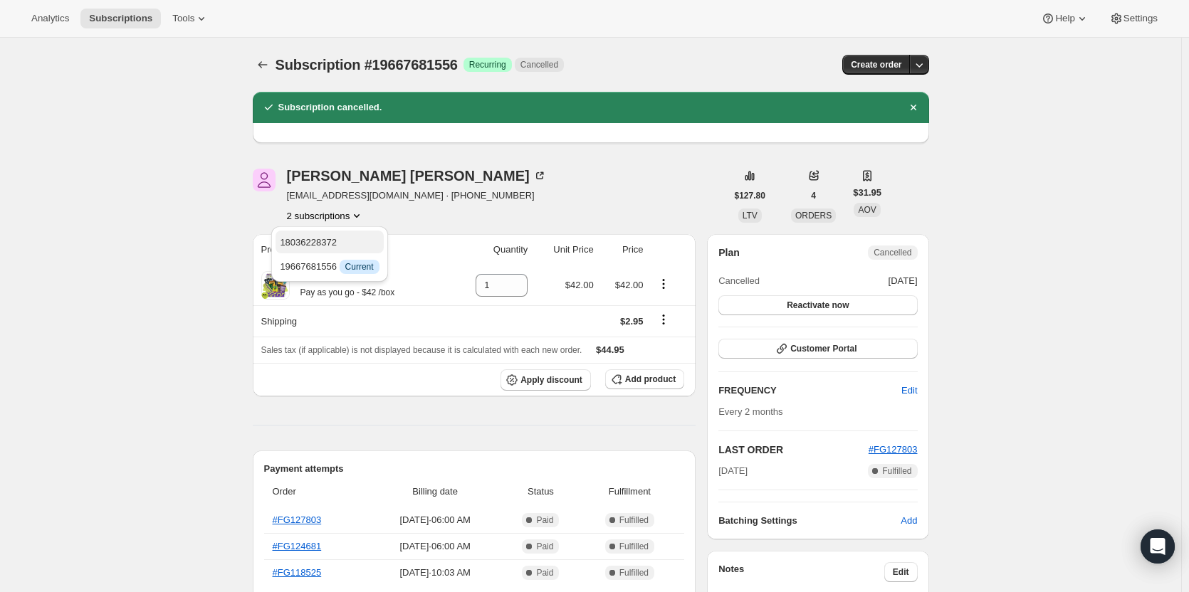 Image resolution: width=1189 pixels, height=592 pixels. I want to click on span: Add product, so click(650, 379).